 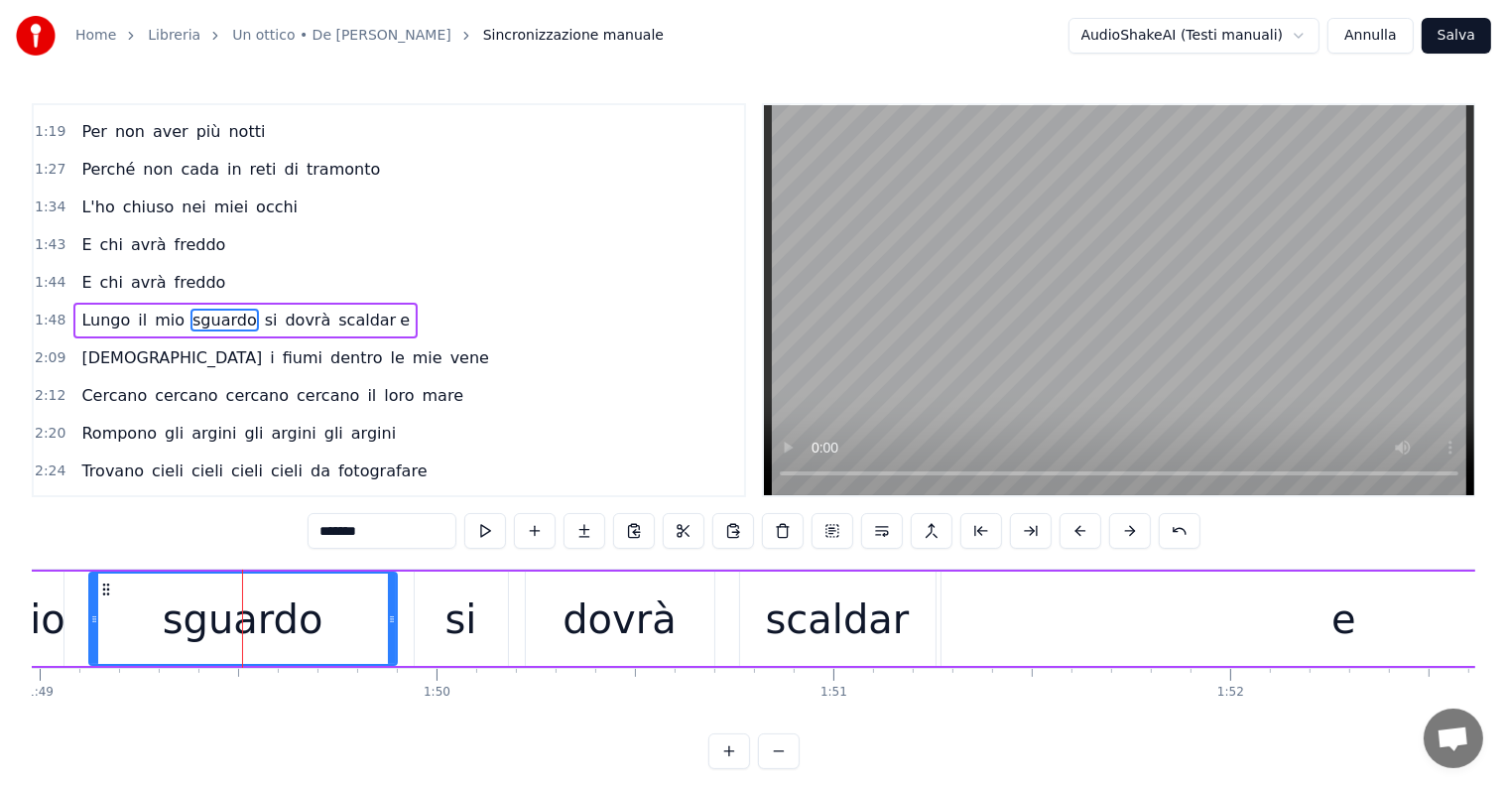 What do you see at coordinates (234, 169) in the screenshot?
I see `span: in` at bounding box center [234, 169].